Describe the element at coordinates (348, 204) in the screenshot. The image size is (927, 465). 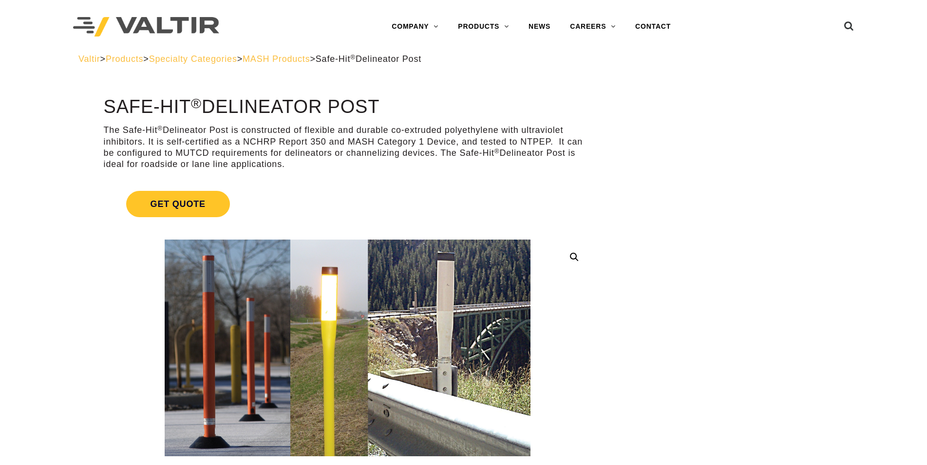
I see `a: Get Quote` at that location.